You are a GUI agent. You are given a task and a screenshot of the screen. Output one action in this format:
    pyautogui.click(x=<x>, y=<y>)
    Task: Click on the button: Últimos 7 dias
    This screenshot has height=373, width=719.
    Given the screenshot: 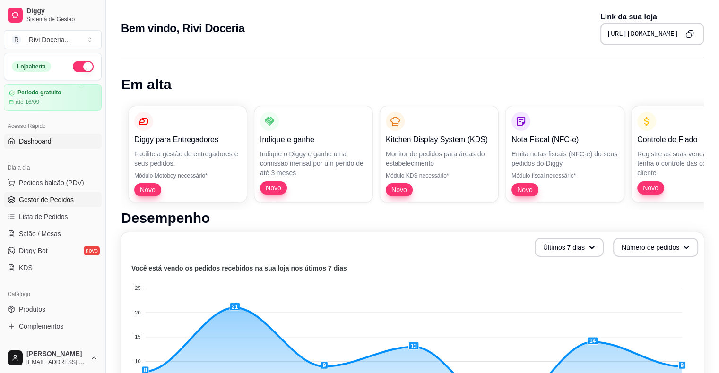 What is the action you would take?
    pyautogui.click(x=569, y=248)
    